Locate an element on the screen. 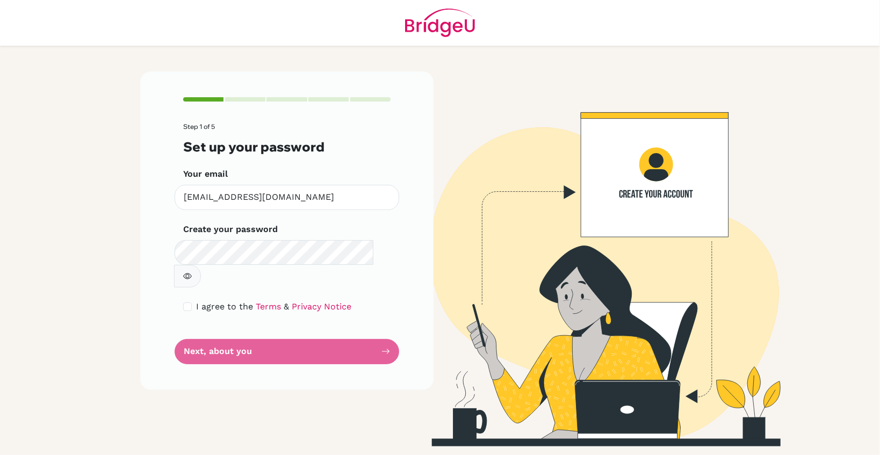 The height and width of the screenshot is (455, 880). span: Step 1 of 5 is located at coordinates (199, 126).